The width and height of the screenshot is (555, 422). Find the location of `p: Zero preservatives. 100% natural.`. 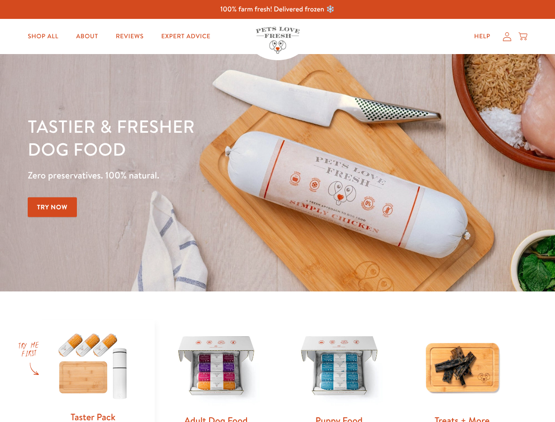

p: Zero preservatives. 100% natural. is located at coordinates (194, 175).